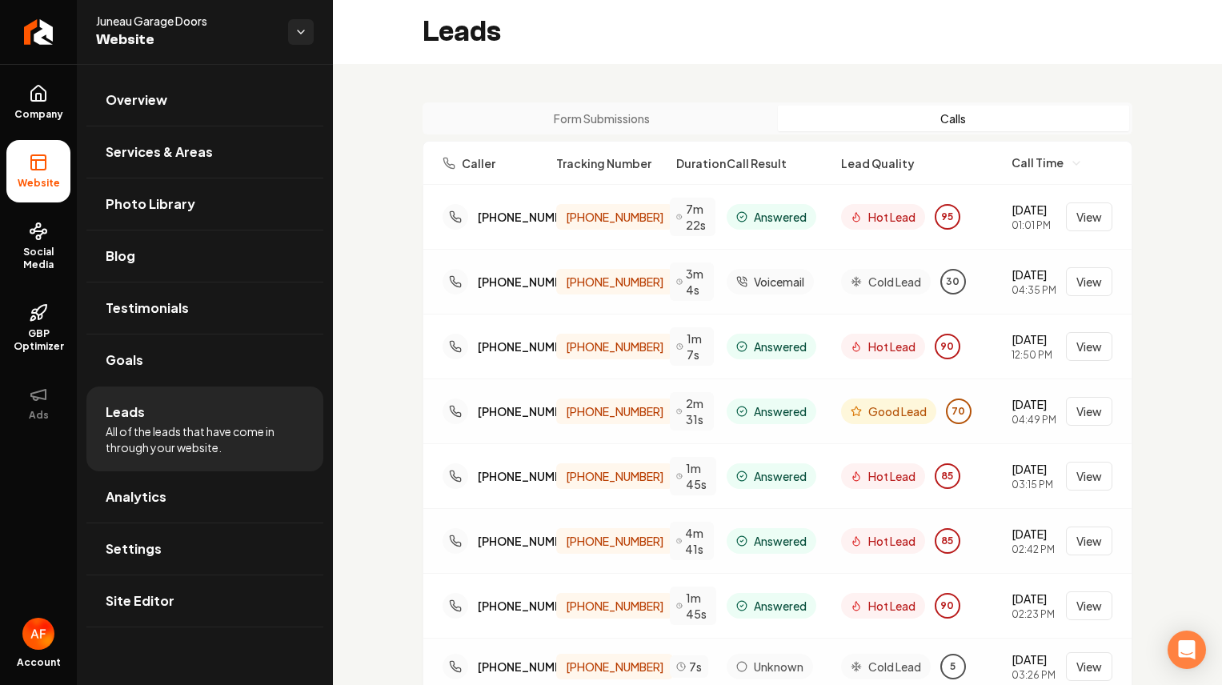 Image resolution: width=1222 pixels, height=685 pixels. What do you see at coordinates (1187, 650) in the screenshot?
I see `div: Open Intercom Messenger` at bounding box center [1187, 650].